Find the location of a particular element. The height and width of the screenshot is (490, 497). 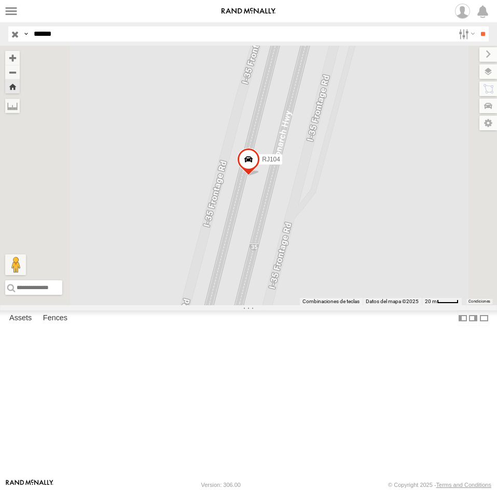

span: RJ104 is located at coordinates (271, 160).